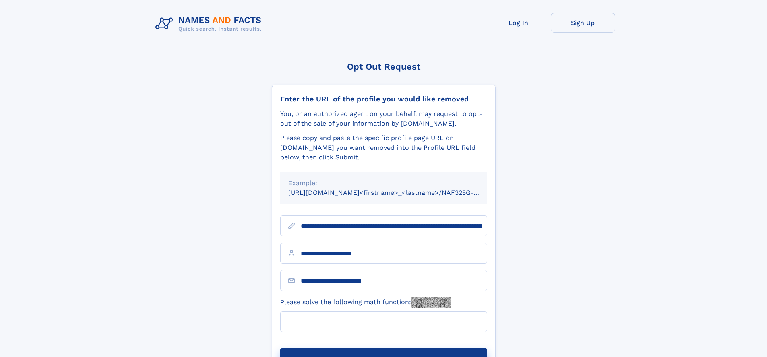 This screenshot has width=767, height=357. I want to click on img: Logo Names and Facts, so click(210, 24).